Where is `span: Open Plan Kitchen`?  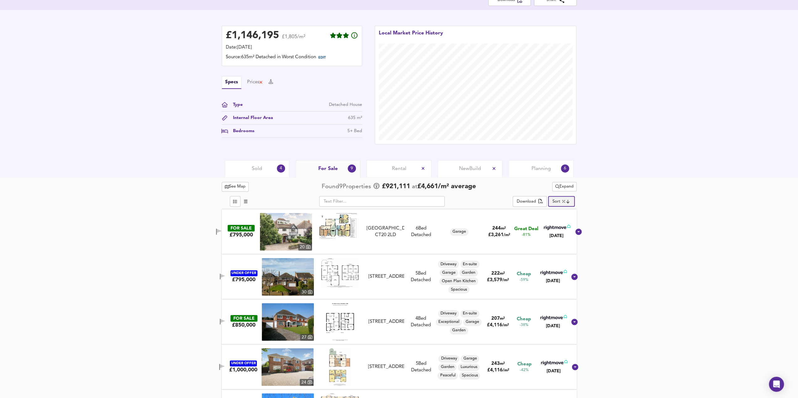
span: Open Plan Kitchen is located at coordinates (459, 281).